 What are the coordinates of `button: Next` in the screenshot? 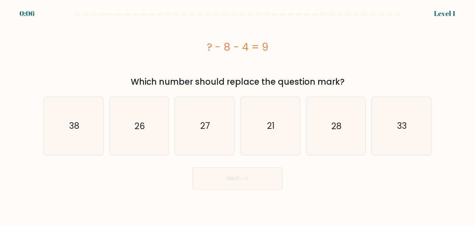 It's located at (238, 179).